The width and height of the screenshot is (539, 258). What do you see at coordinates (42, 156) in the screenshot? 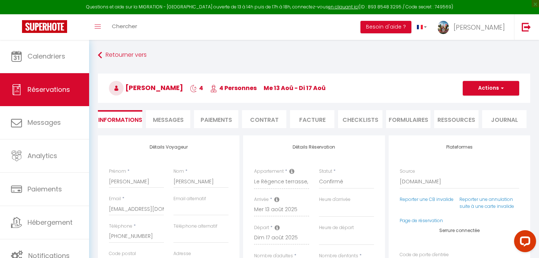
I see `span: Analytics` at bounding box center [42, 156].